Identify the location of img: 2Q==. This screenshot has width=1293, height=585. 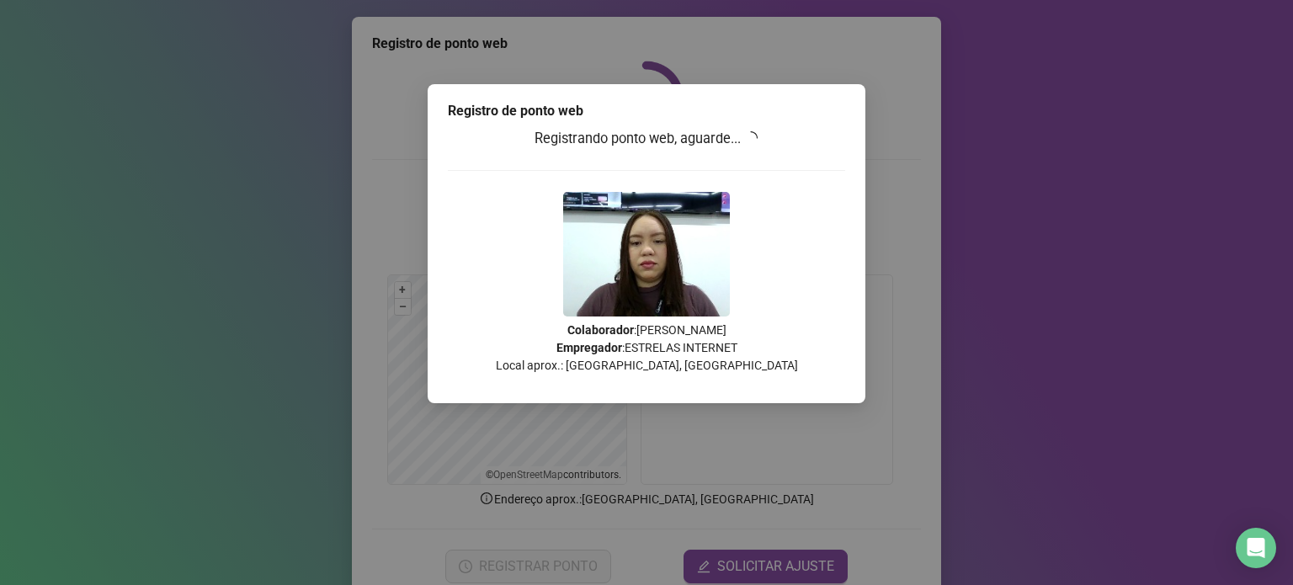
(647, 254).